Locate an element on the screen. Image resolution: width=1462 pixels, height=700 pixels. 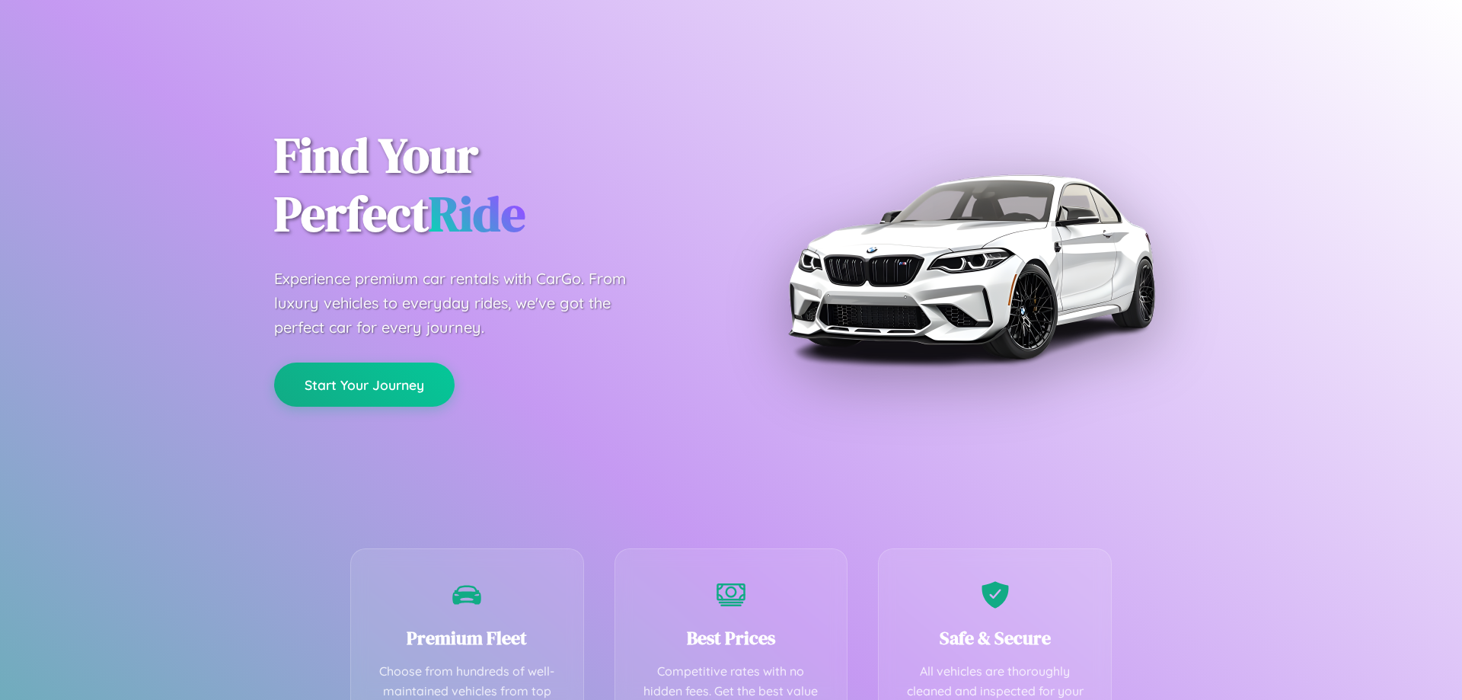
h3: Safe & Secure is located at coordinates (994, 637).